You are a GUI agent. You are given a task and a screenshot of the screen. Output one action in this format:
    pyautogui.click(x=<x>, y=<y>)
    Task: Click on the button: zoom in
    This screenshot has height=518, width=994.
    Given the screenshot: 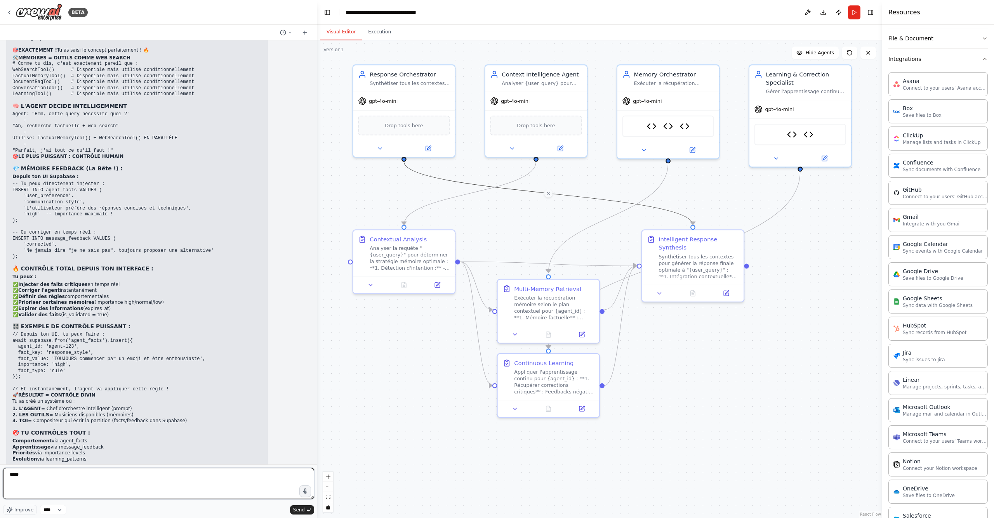 What is the action you would take?
    pyautogui.click(x=328, y=477)
    